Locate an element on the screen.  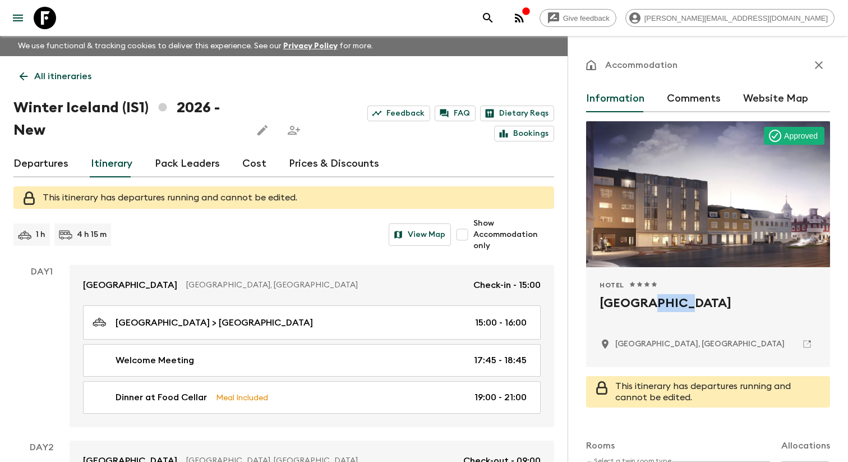
span: Share this itinerary is located at coordinates (294, 130).